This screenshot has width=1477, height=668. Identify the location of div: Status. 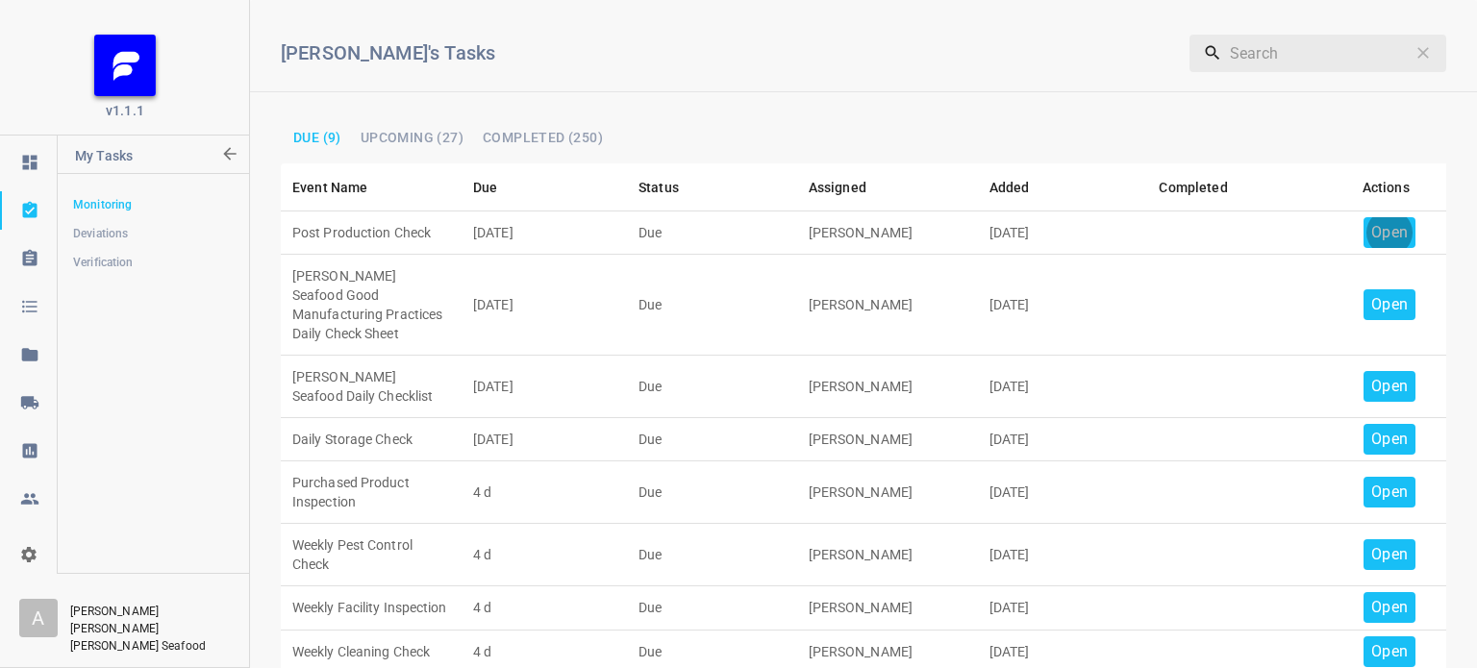
(659, 188).